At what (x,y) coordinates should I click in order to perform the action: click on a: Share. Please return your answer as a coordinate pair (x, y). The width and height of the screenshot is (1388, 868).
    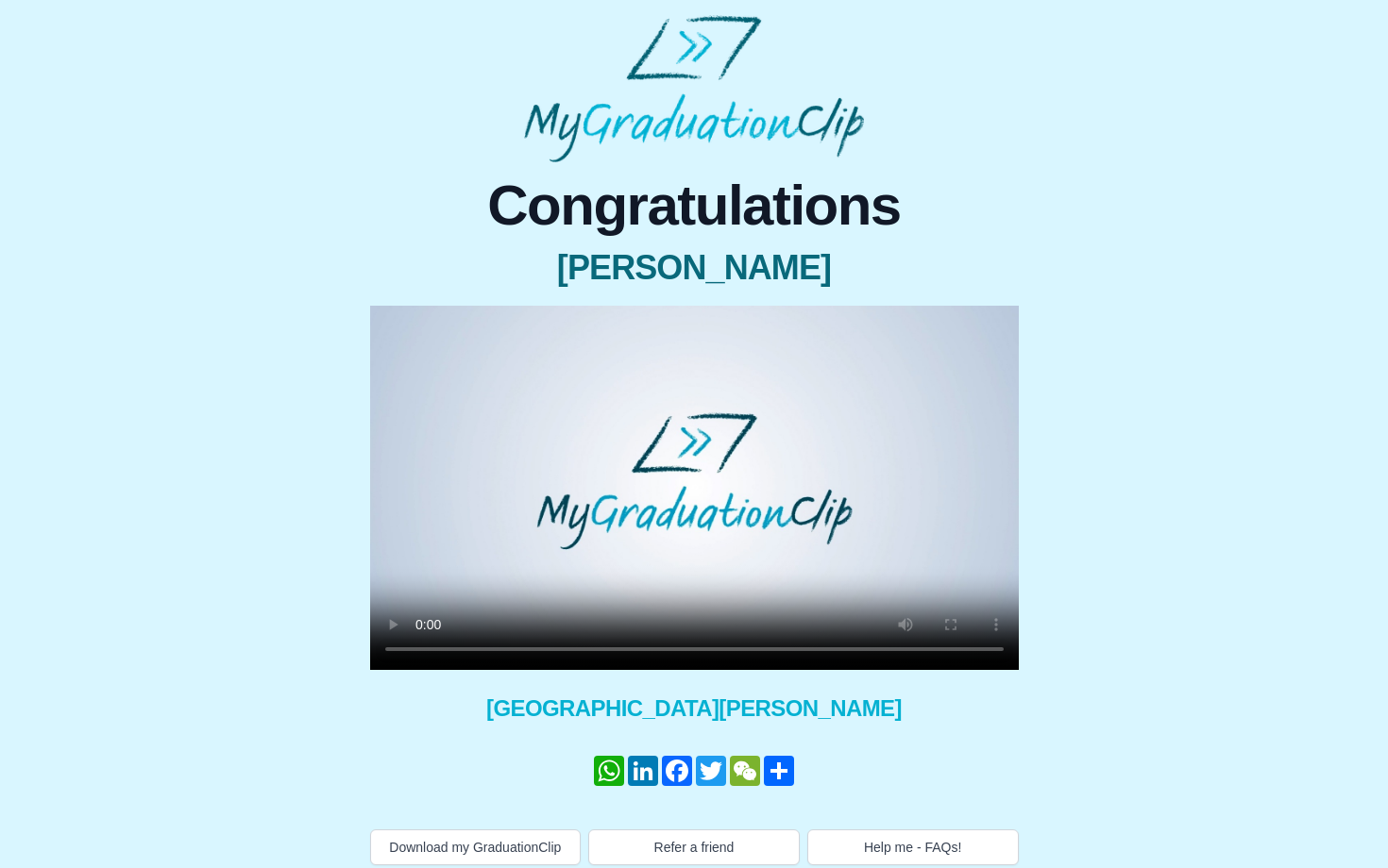
    Looking at the image, I should click on (779, 771).